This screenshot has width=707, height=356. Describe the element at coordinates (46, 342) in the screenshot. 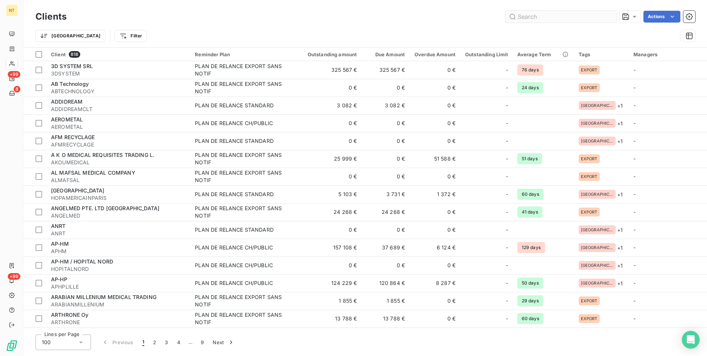

I see `span: 100` at that location.